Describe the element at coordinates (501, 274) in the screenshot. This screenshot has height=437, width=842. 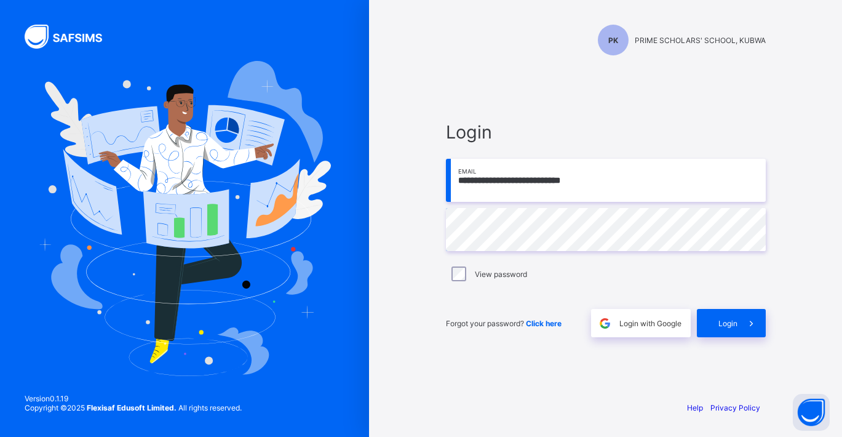
I see `label: View password` at that location.